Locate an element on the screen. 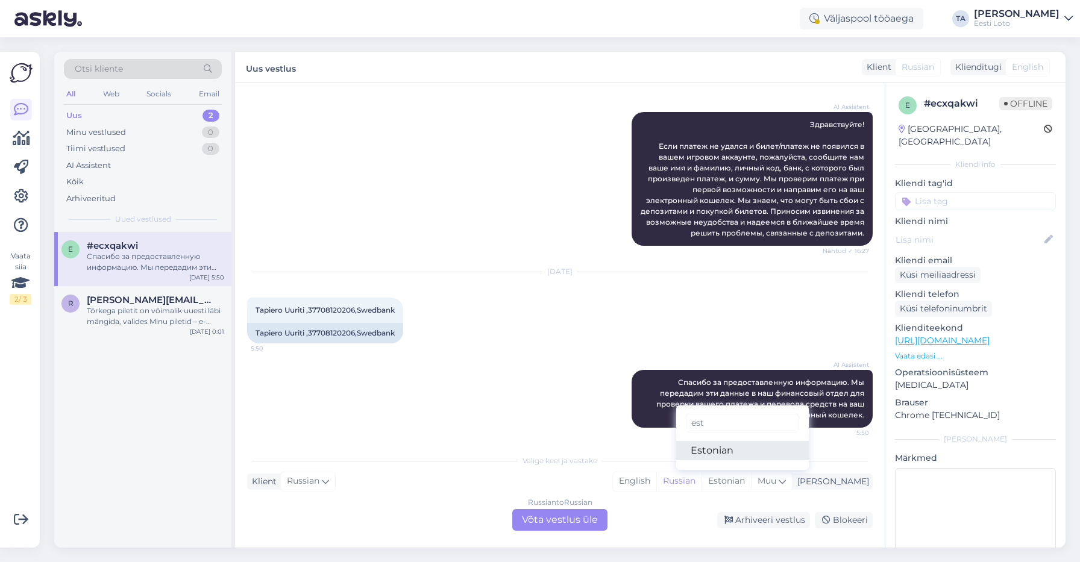 Image resolution: width=1080 pixels, height=562 pixels. input: Lisa nimi is located at coordinates (968, 240).